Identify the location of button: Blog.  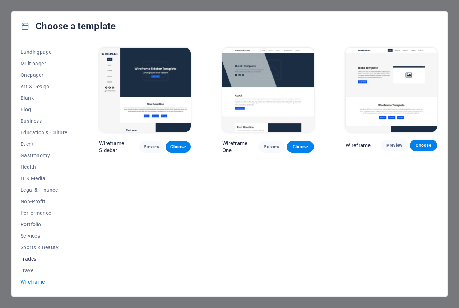
(44, 110).